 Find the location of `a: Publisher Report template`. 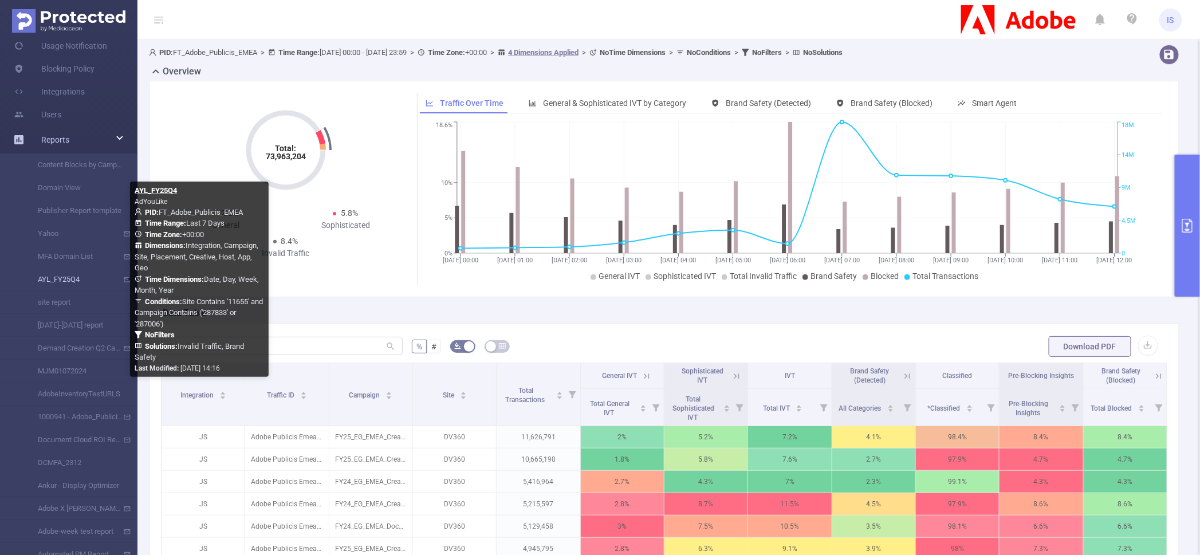

a: Publisher Report template is located at coordinates (73, 211).